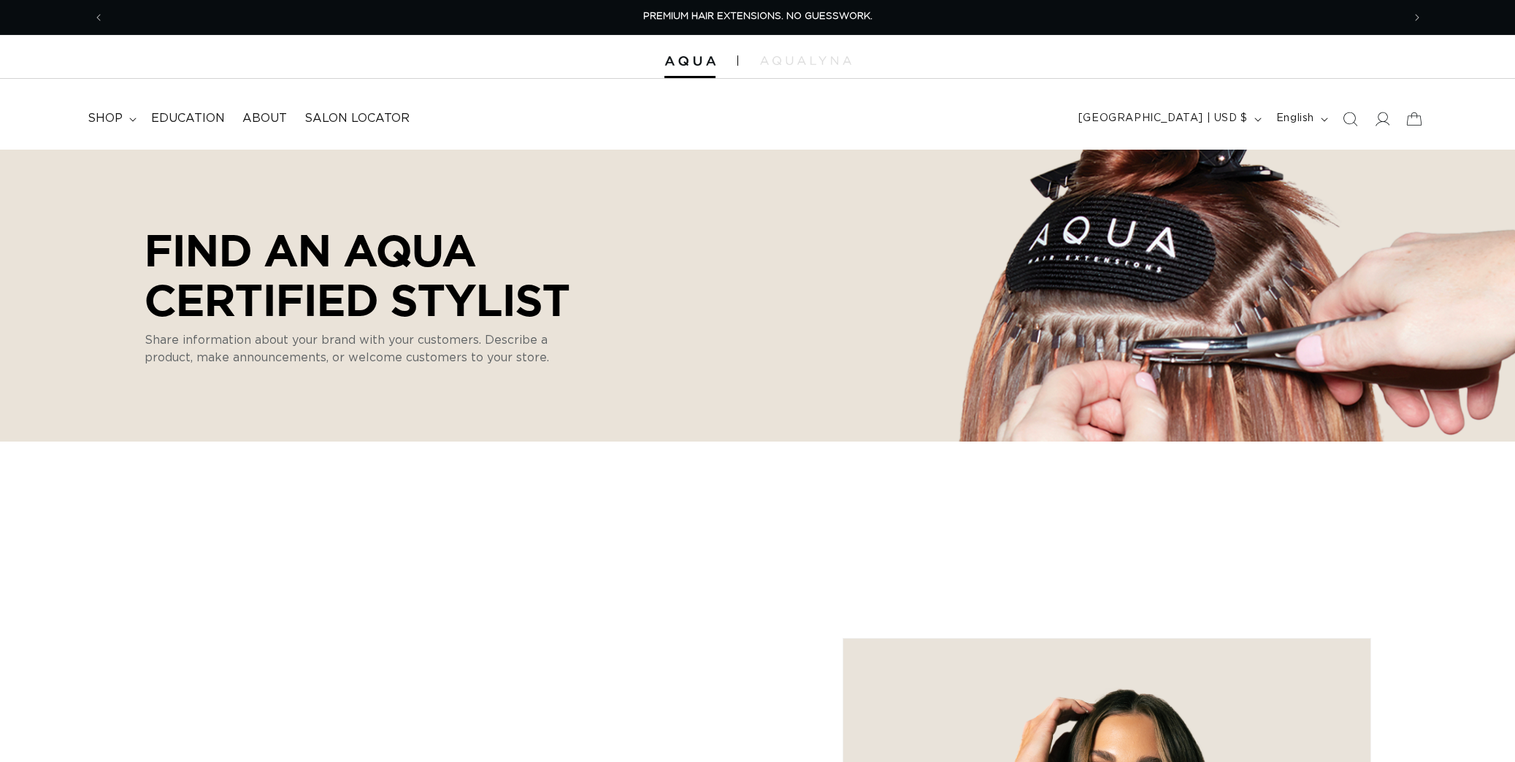 The height and width of the screenshot is (762, 1515). Describe the element at coordinates (99, 18) in the screenshot. I see `button: Previous announcement` at that location.